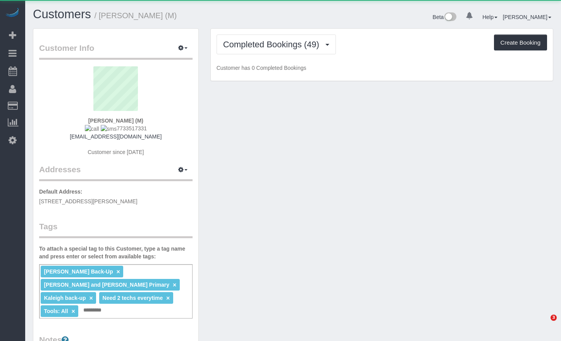 This screenshot has height=341, width=561. Describe the element at coordinates (12, 13) in the screenshot. I see `a: Automaid Logo` at that location.